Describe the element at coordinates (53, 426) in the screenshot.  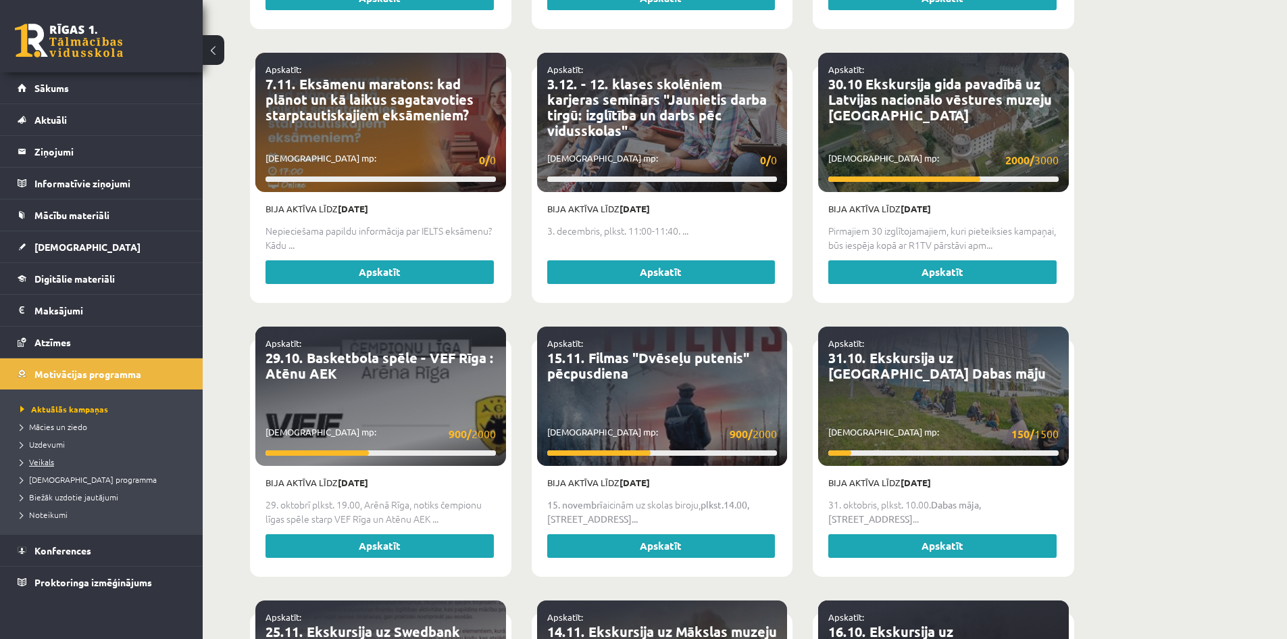
I see `span: Mācies un ziedo` at that location.